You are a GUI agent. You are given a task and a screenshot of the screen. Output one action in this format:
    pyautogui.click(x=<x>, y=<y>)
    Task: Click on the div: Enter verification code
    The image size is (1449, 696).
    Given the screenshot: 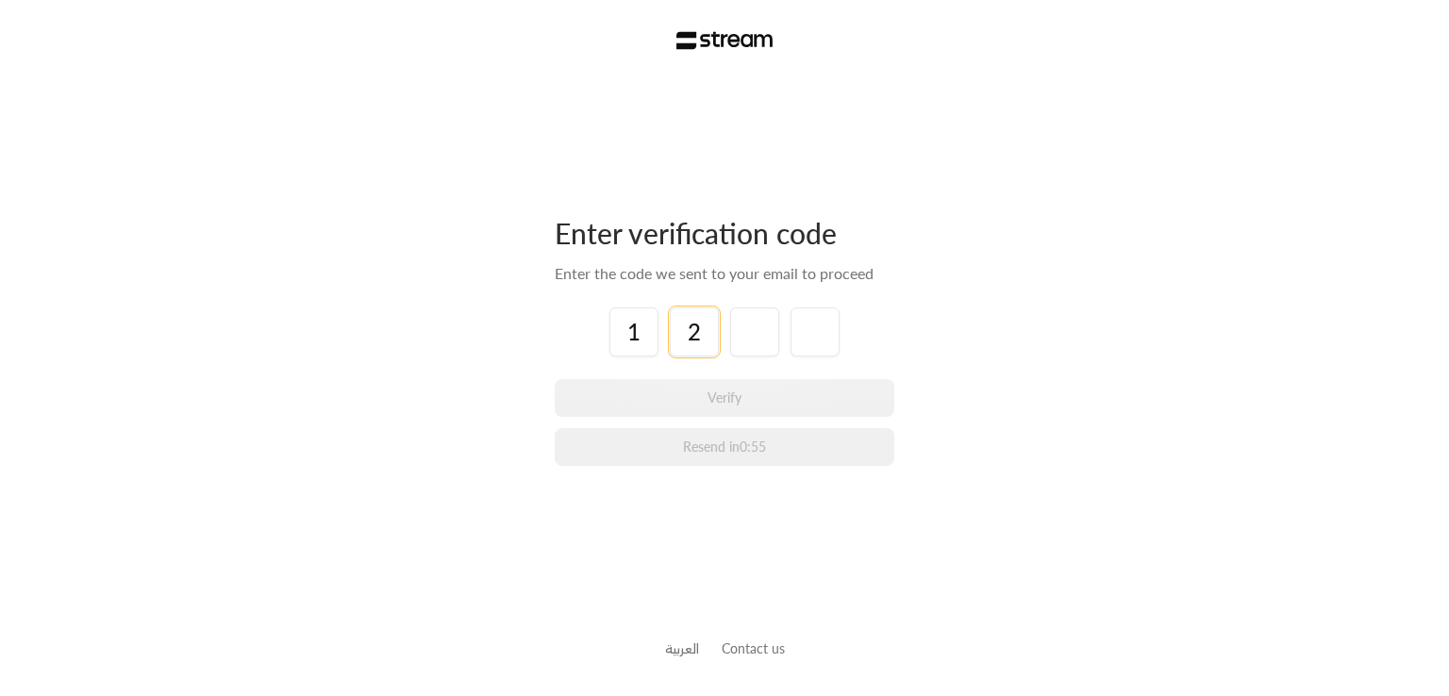 What is the action you would take?
    pyautogui.click(x=725, y=233)
    